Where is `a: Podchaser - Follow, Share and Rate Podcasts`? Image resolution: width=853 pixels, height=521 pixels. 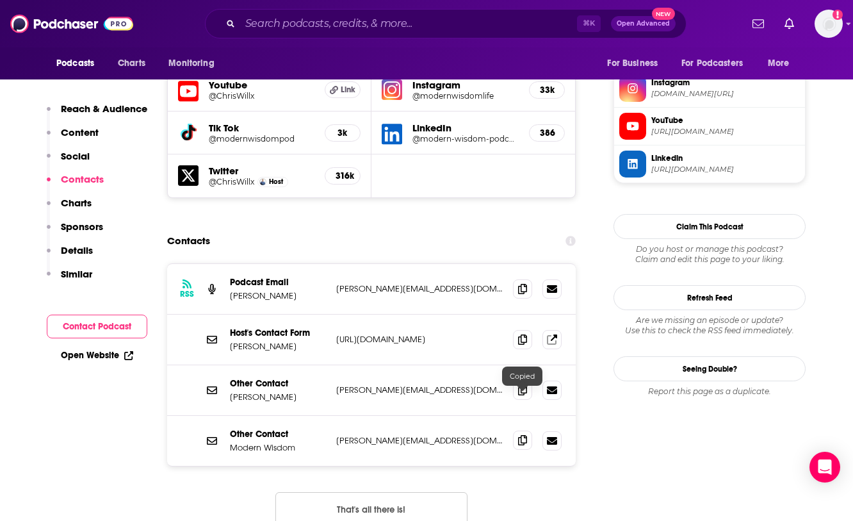
a: Podchaser - Follow, Share and Rate Podcasts is located at coordinates (72, 24).